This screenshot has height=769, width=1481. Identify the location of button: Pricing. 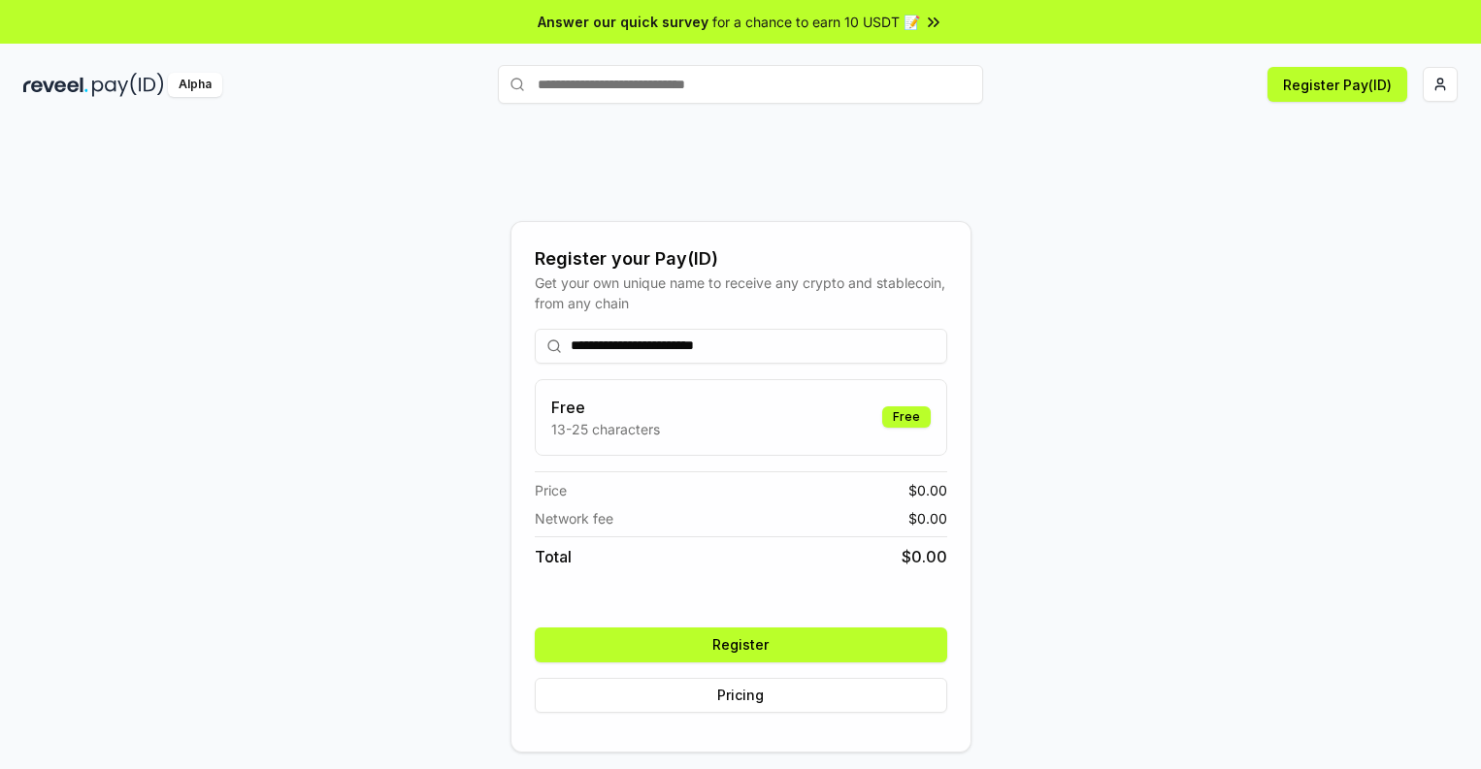
(740, 696).